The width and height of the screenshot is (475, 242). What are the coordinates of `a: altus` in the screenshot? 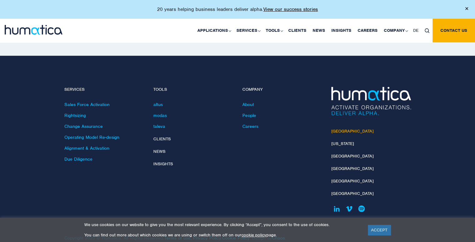 It's located at (158, 105).